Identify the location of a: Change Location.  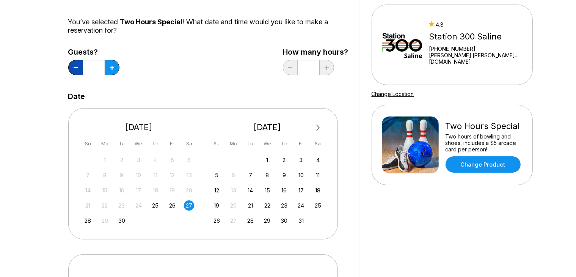
(393, 94).